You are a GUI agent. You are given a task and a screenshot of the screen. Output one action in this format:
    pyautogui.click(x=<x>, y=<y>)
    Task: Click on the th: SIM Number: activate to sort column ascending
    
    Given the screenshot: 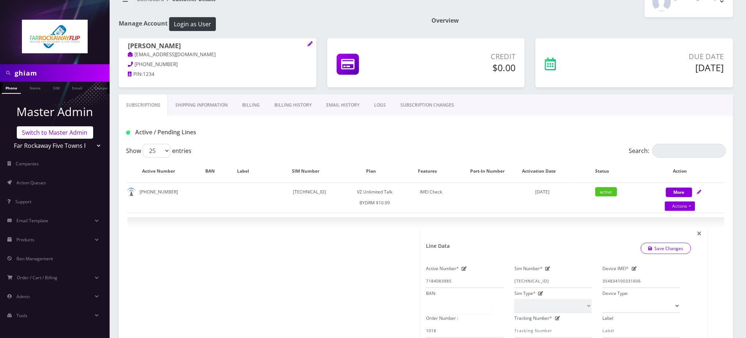 What is the action you would take?
    pyautogui.click(x=309, y=171)
    